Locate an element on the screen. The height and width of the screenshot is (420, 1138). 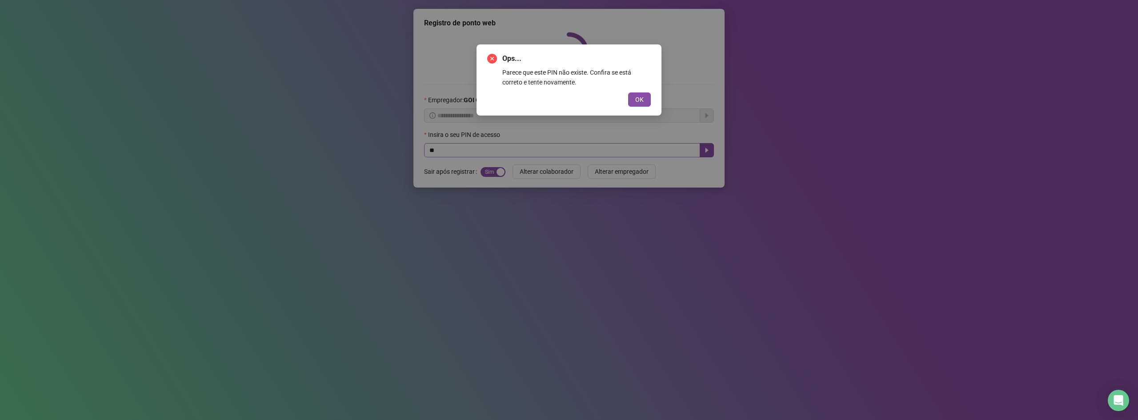
div: Parece que este PIN não existe. Confira se está correto e tente novamente. is located at coordinates (576, 77).